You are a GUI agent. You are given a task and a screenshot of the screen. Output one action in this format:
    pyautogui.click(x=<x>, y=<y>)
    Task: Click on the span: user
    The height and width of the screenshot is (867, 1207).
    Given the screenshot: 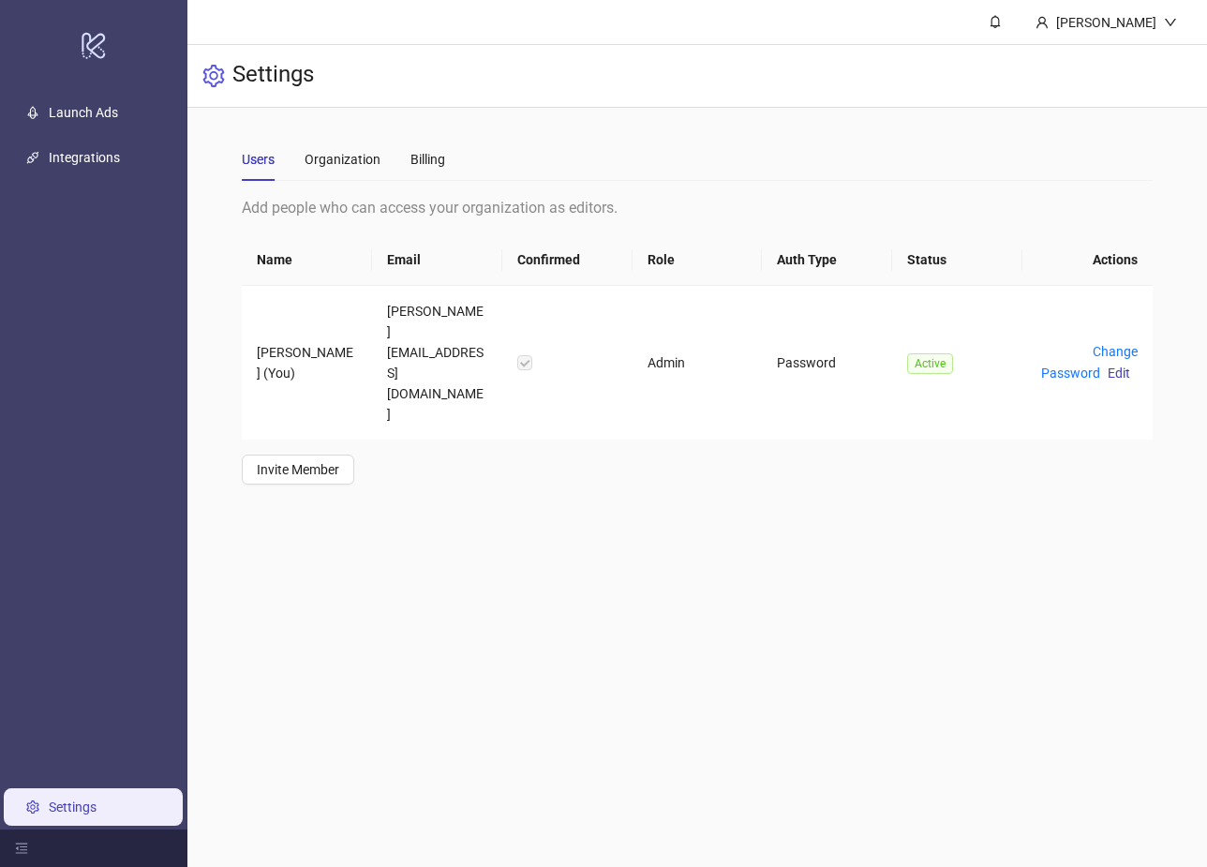 What is the action you would take?
    pyautogui.click(x=1042, y=22)
    